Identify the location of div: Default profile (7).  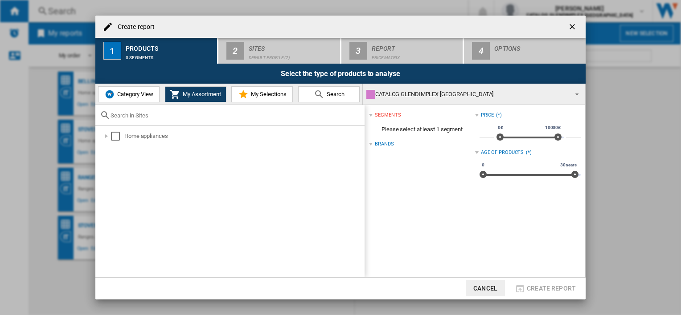
(292, 55).